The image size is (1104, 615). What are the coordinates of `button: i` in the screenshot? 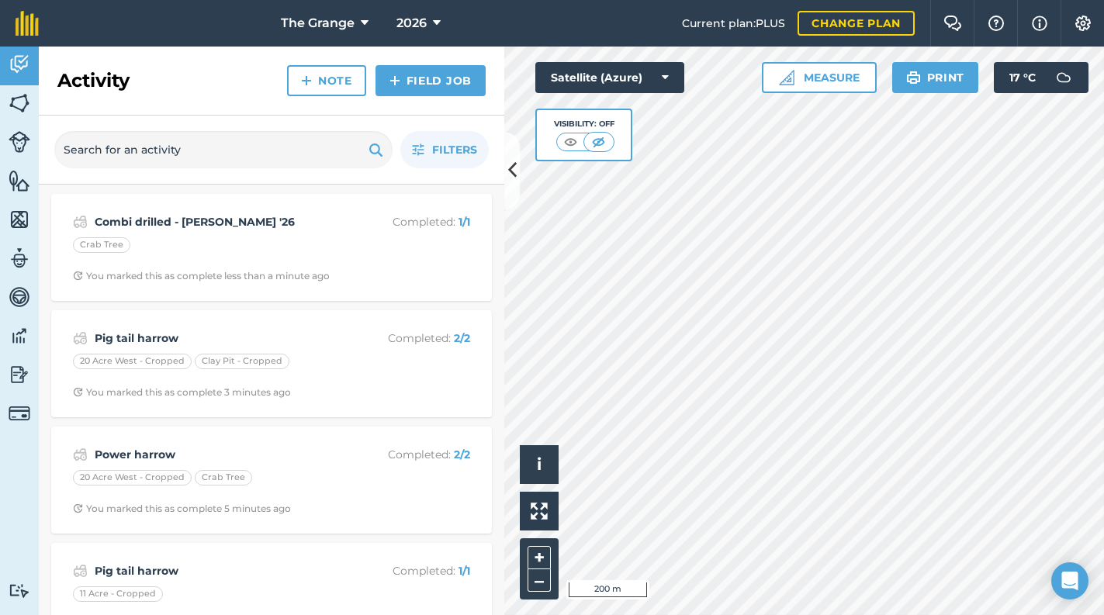 It's located at (539, 465).